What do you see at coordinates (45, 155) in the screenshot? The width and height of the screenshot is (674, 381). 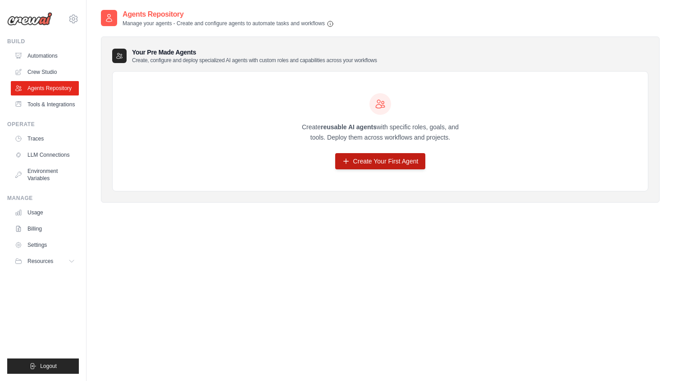 I see `a: LLM Connections` at bounding box center [45, 155].